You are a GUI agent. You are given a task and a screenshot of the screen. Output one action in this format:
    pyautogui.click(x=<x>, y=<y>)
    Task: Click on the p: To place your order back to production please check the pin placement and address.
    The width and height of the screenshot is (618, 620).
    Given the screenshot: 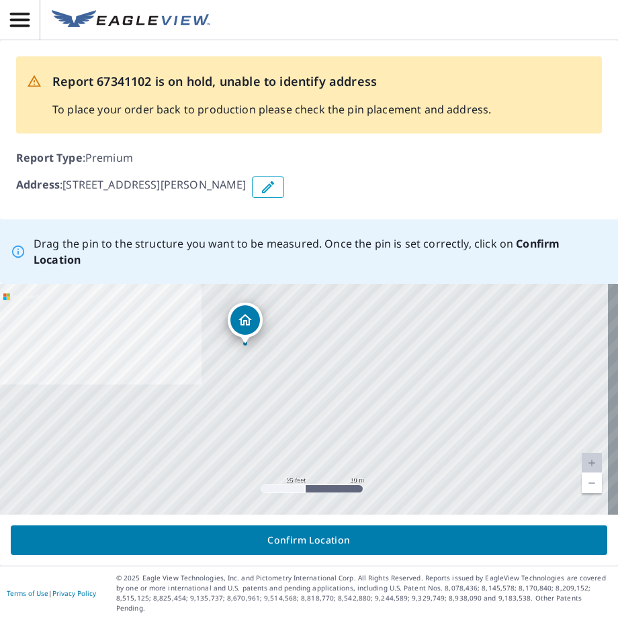 What is the action you would take?
    pyautogui.click(x=271, y=109)
    